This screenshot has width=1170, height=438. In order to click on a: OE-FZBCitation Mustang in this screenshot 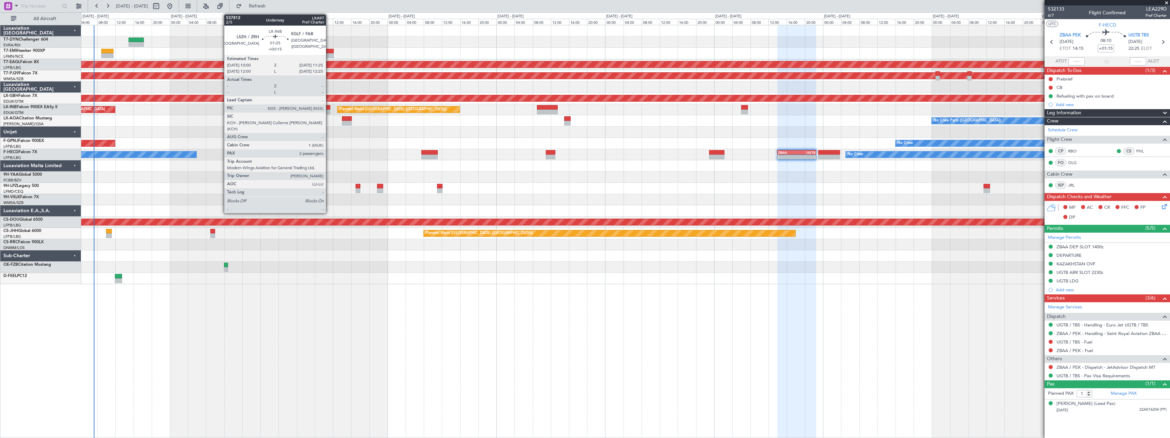, I will do `click(27, 265)`.